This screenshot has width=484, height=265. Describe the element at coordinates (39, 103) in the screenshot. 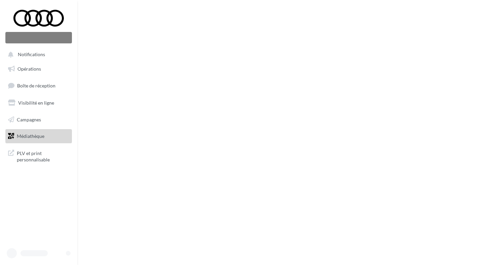

I see `a: Visibilité en ligne` at that location.